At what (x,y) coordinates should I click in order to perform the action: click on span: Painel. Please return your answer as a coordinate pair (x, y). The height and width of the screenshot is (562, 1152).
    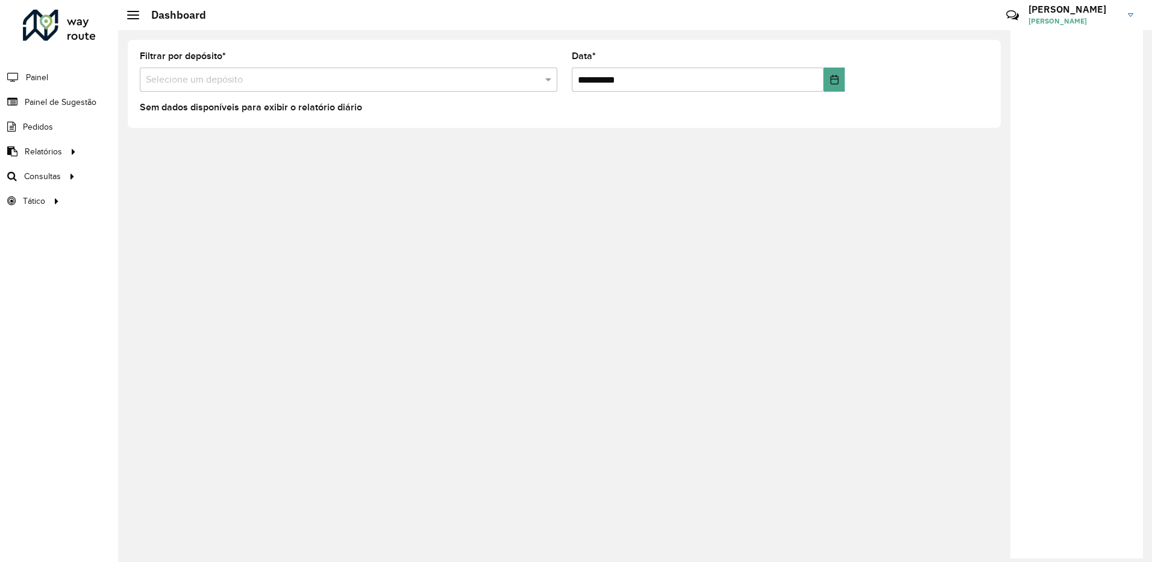
    Looking at the image, I should click on (37, 77).